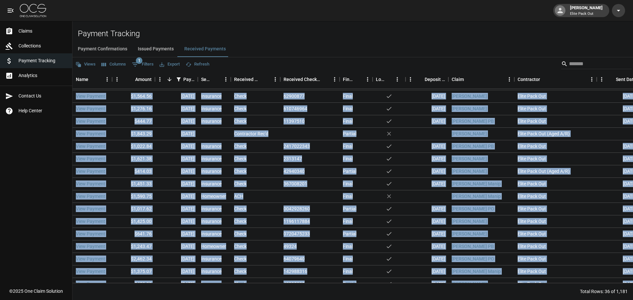  What do you see at coordinates (297, 146) in the screenshot?
I see `div: 2417022343` at bounding box center [297, 146].